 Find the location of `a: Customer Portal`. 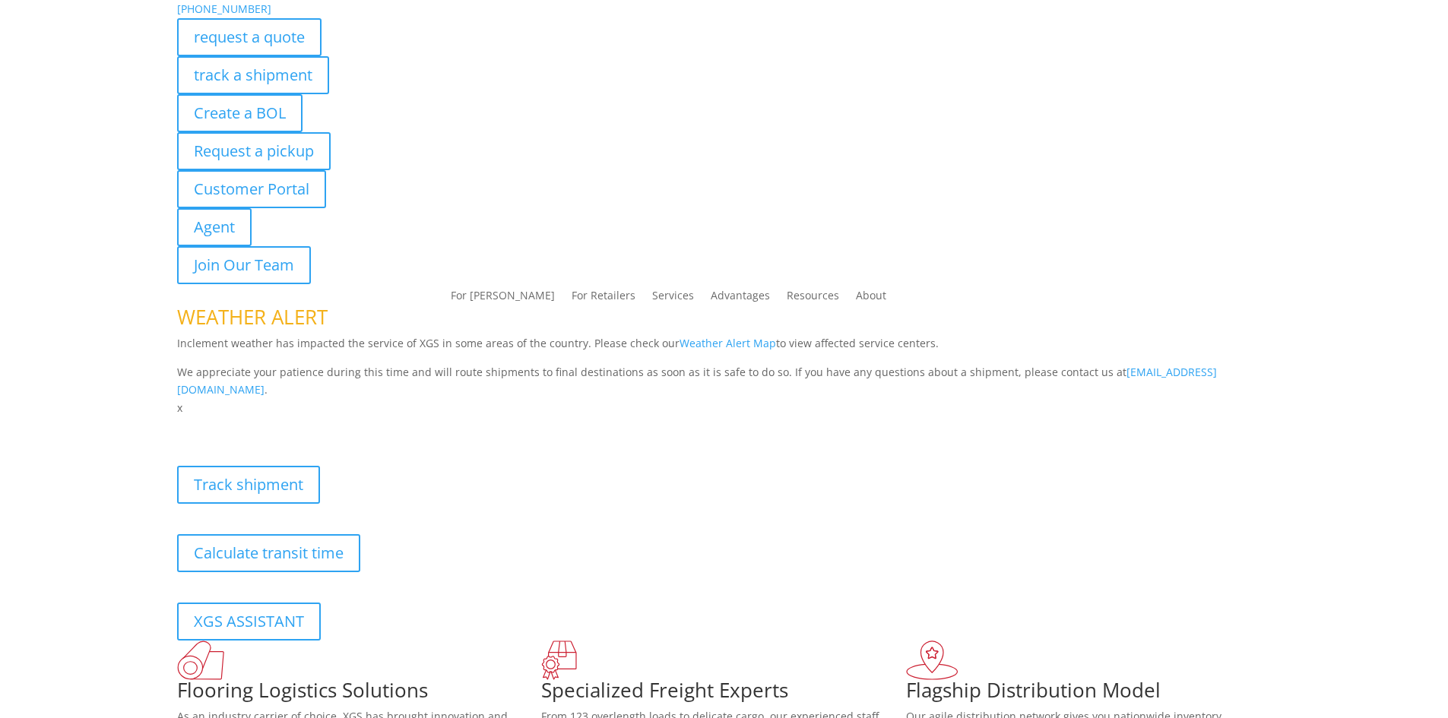

a: Customer Portal is located at coordinates (252, 189).